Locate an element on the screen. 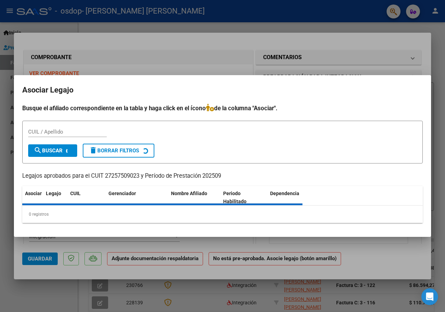 The width and height of the screenshot is (445, 312). h2: Asociar Legajo is located at coordinates (222, 90).